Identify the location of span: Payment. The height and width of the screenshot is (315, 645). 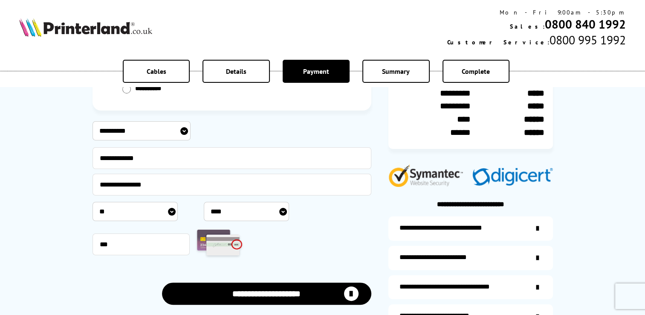
(316, 71).